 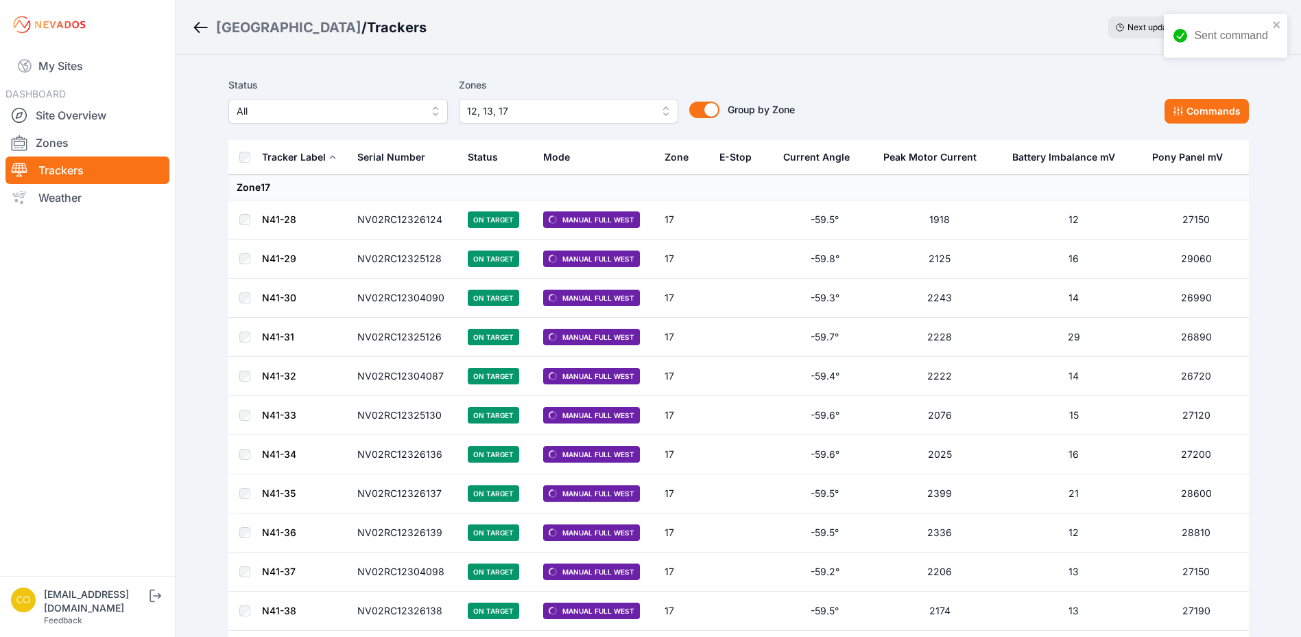 What do you see at coordinates (1193, 157) in the screenshot?
I see `button: Pony Panel mV` at bounding box center [1193, 157].